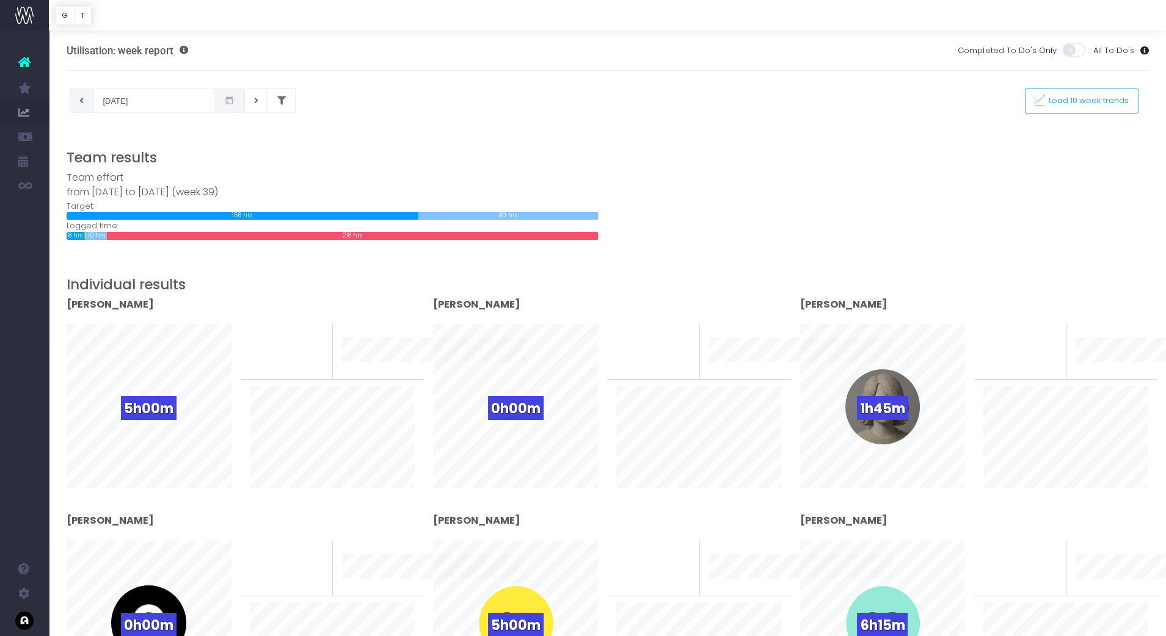  Describe the element at coordinates (332, 205) in the screenshot. I see `div: Target: Logged time:` at that location.